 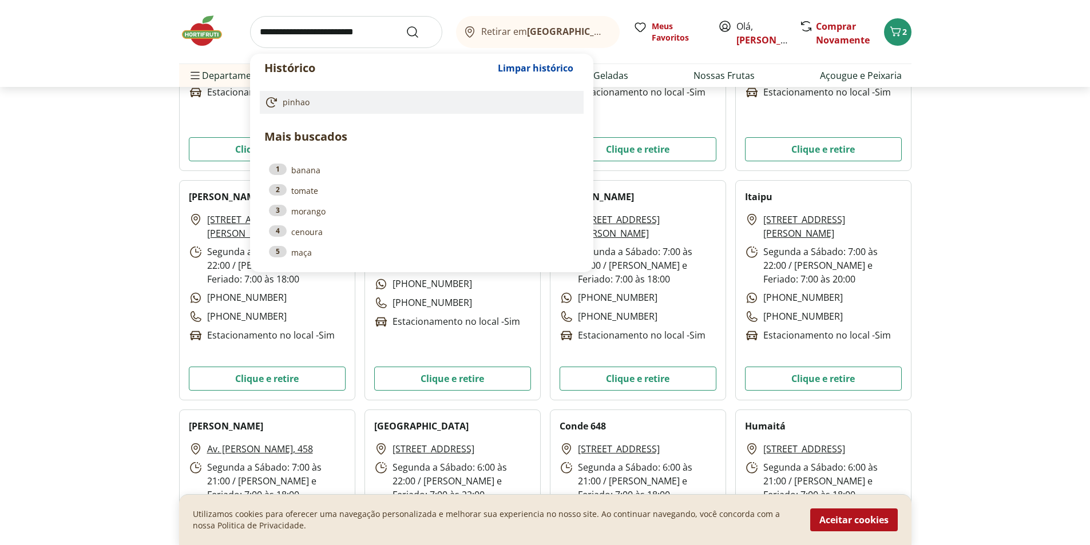 What do you see at coordinates (422, 252) in the screenshot?
I see `a: 5maça` at bounding box center [422, 252].